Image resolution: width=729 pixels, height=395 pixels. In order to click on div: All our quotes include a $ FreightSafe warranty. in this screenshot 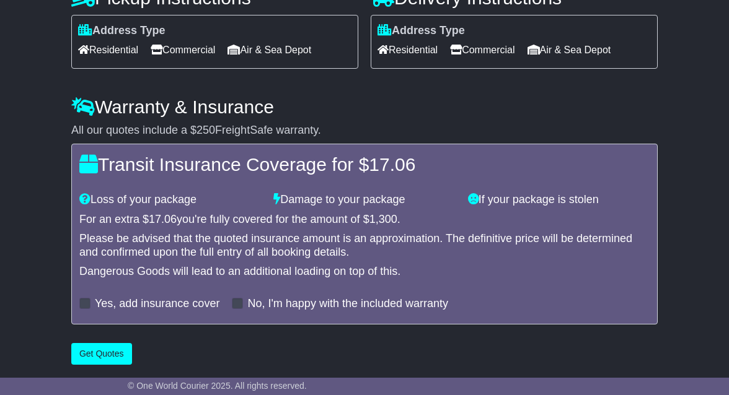, I will do `click(364, 131)`.